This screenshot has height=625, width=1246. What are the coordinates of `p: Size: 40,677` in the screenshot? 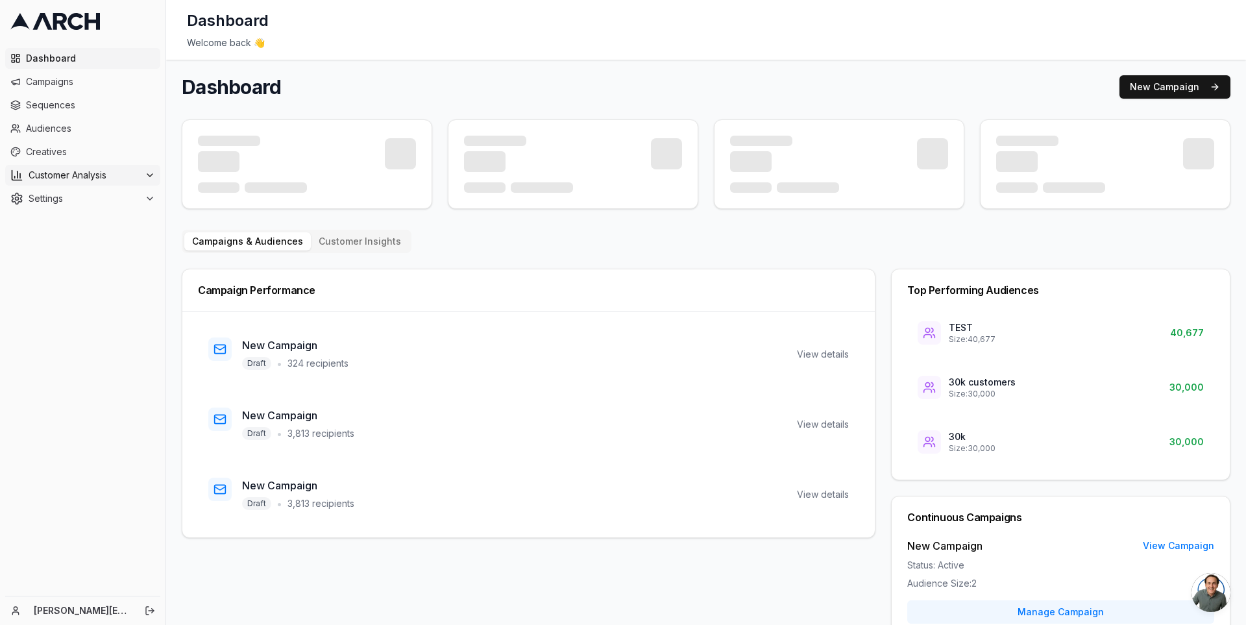 It's located at (972, 339).